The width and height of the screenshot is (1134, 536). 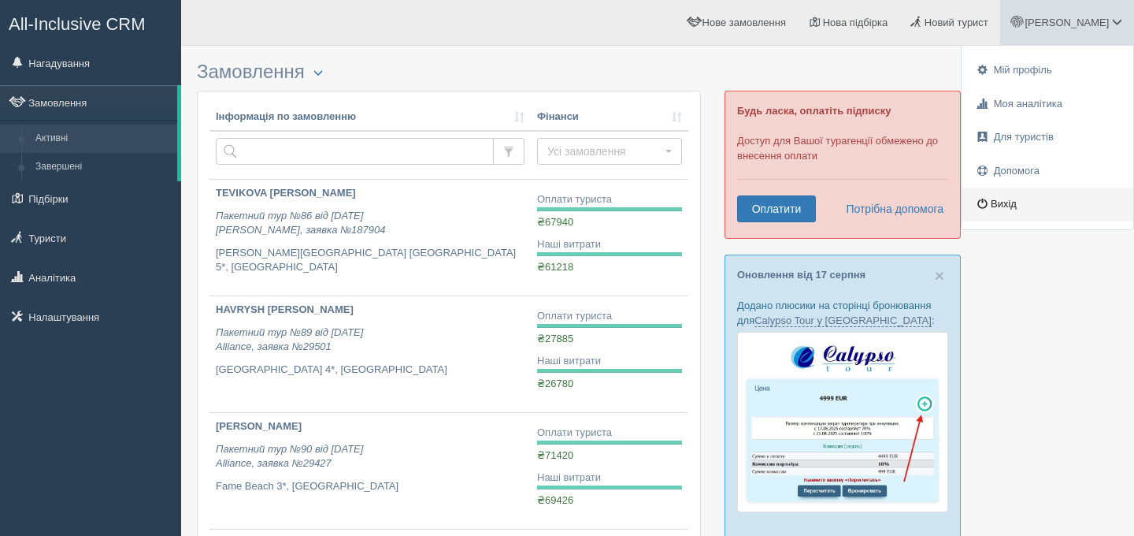 I want to click on span: Моя аналітика, so click(x=1028, y=103).